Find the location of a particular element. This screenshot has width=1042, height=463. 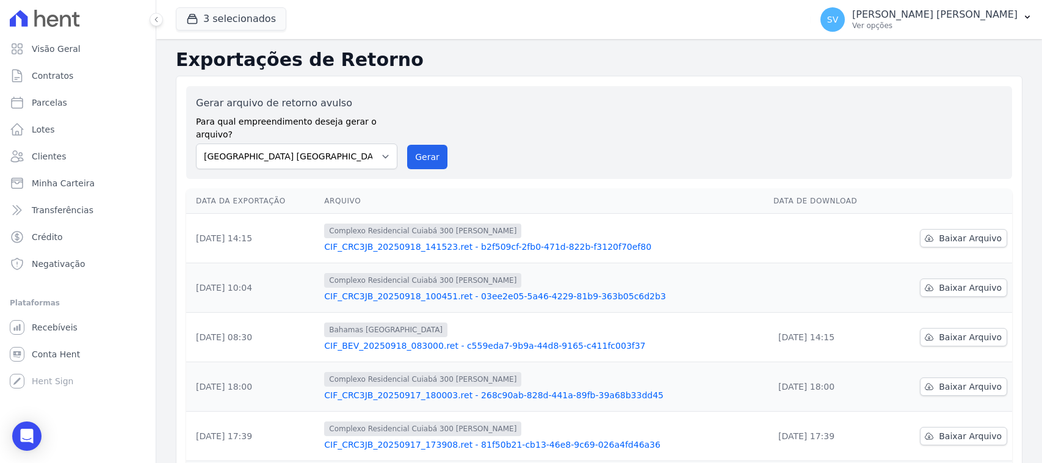

a: Negativação is located at coordinates (78, 264).